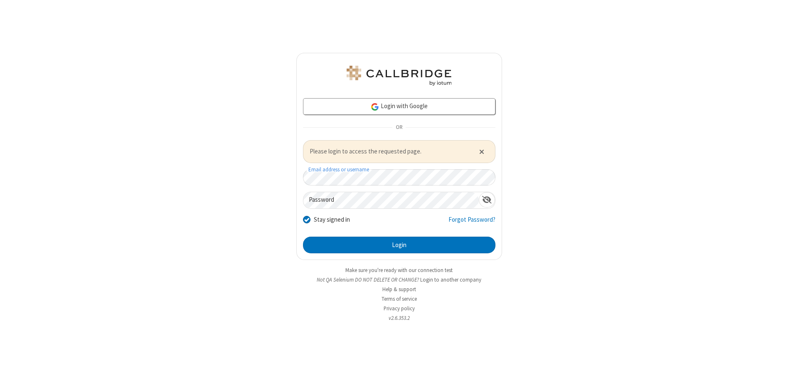 This screenshot has width=798, height=381. I want to click on a: Terms of service, so click(399, 298).